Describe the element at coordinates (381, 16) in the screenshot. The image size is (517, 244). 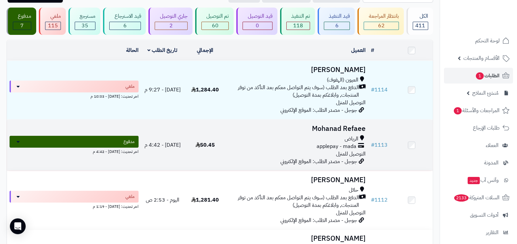
I see `div: بانتظار المراجعة` at that location.